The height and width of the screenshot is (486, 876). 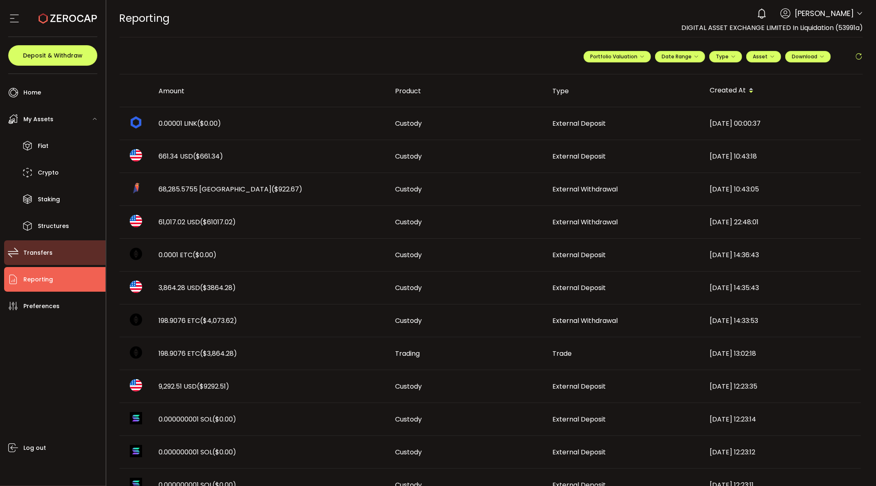 I want to click on span: Crypto, so click(x=48, y=172).